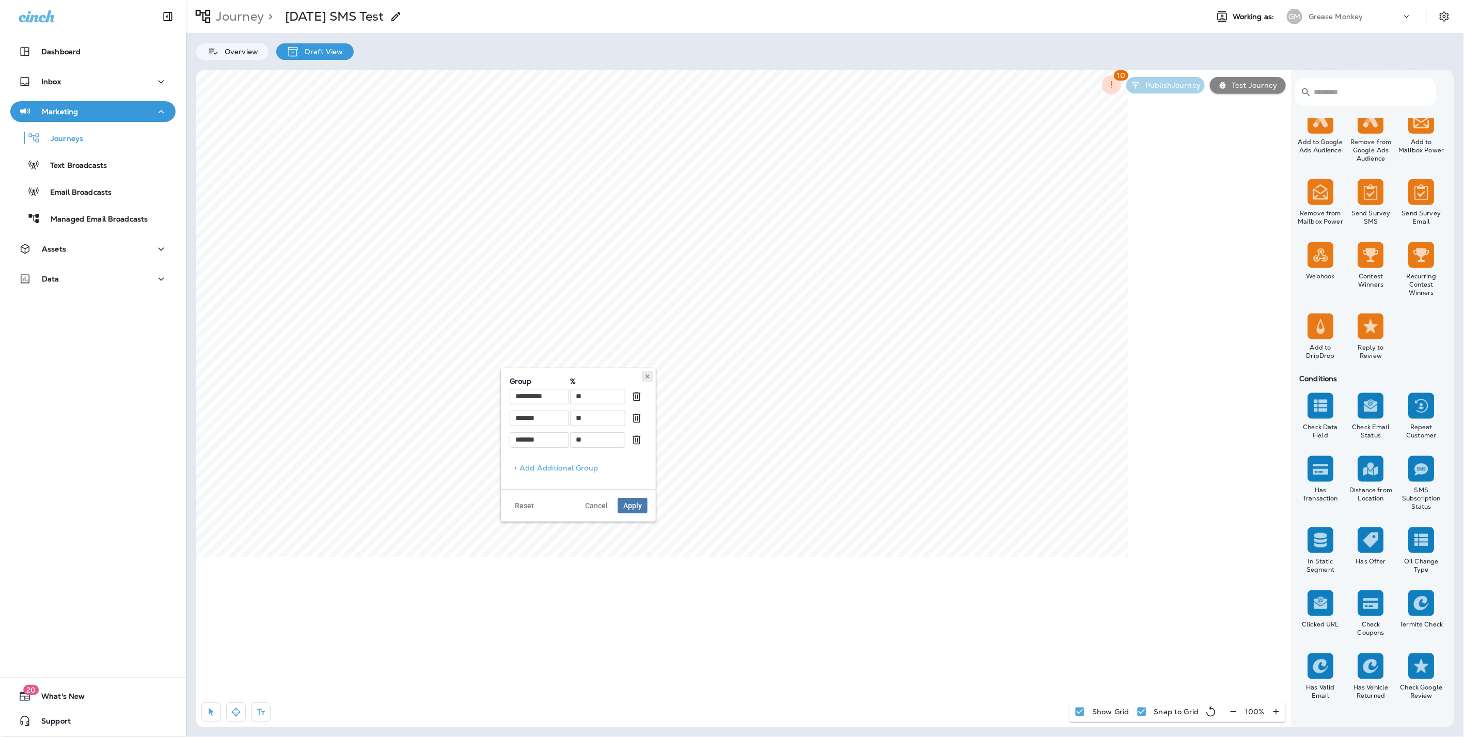 The height and width of the screenshot is (737, 1464). What do you see at coordinates (597, 506) in the screenshot?
I see `span: Cancel` at bounding box center [597, 506].